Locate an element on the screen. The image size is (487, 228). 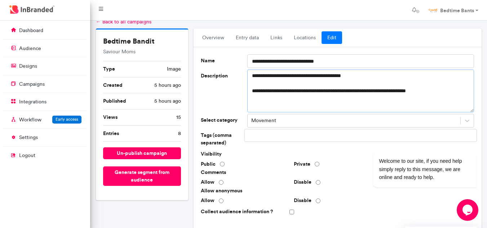
label: Private is located at coordinates (302, 164).